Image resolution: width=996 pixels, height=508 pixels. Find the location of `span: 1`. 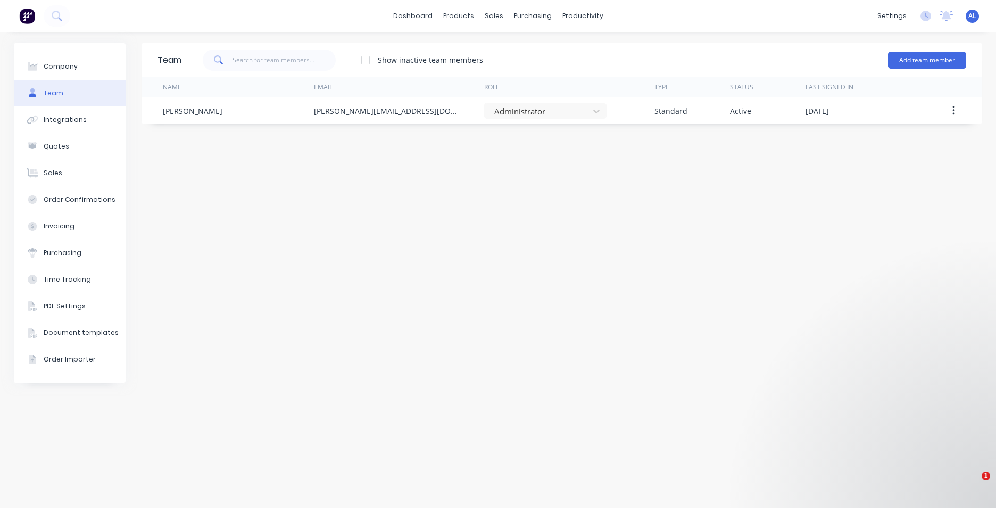

span: 1 is located at coordinates (986, 476).